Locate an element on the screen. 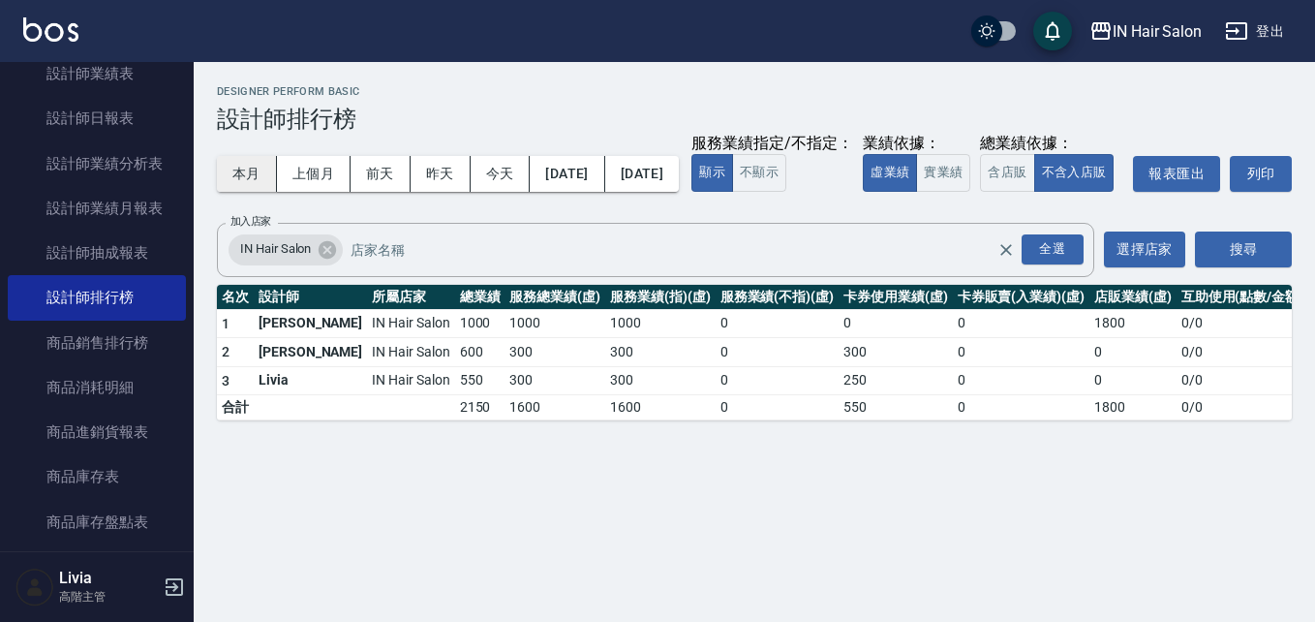 Image resolution: width=1315 pixels, height=622 pixels. a: 商品銷售排行榜 is located at coordinates (97, 343).